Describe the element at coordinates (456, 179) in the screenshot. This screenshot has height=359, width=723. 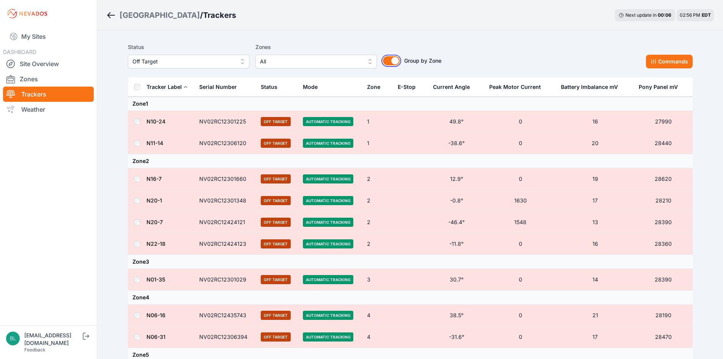
I see `td: 12.9°` at that location.